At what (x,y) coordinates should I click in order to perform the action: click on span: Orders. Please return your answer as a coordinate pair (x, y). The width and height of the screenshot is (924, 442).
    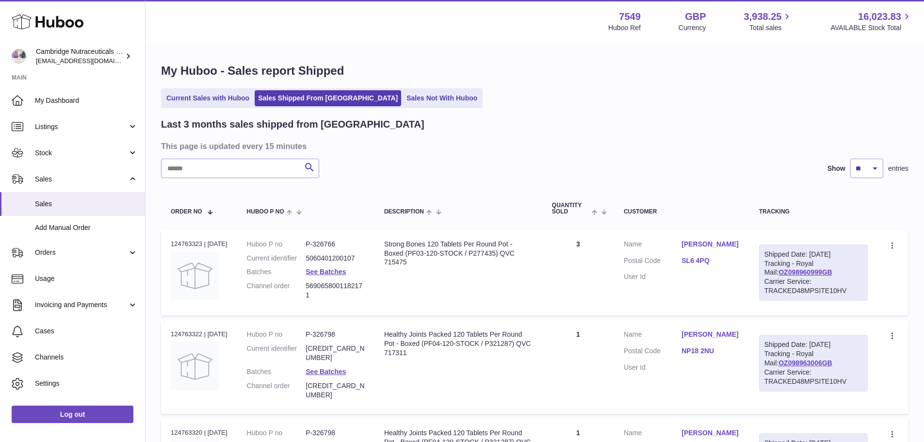
    Looking at the image, I should click on (81, 252).